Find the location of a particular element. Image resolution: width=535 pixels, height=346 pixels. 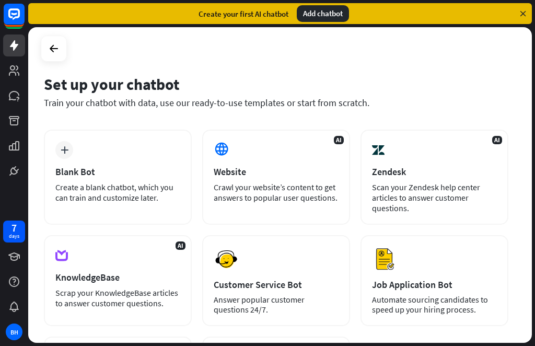

div: Crawl your website’s content to get answers to popular user questions. is located at coordinates (276, 192).